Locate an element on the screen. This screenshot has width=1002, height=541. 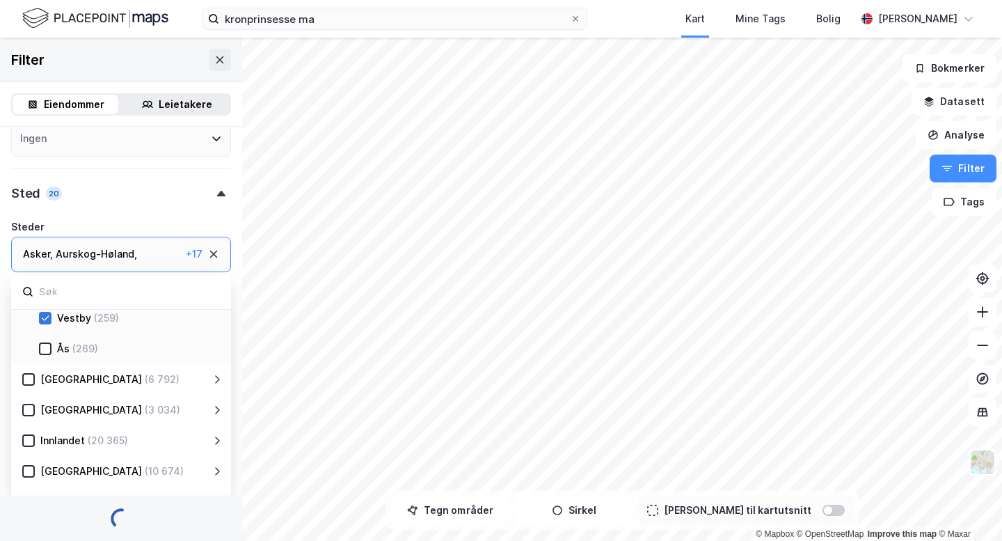
button: Analyse is located at coordinates (956, 135).